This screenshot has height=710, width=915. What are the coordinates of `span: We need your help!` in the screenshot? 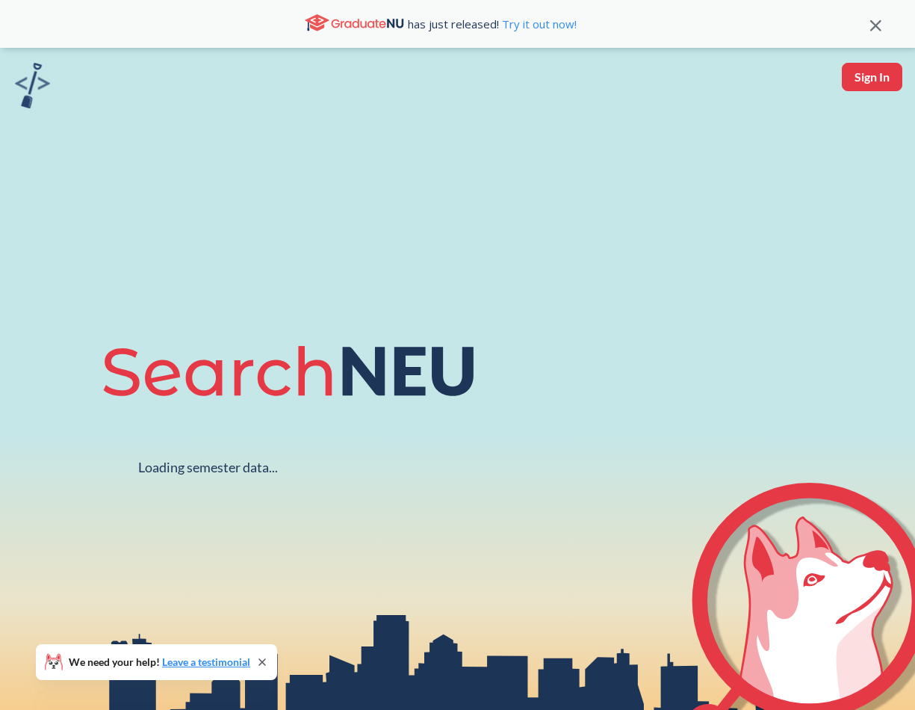 It's located at (159, 662).